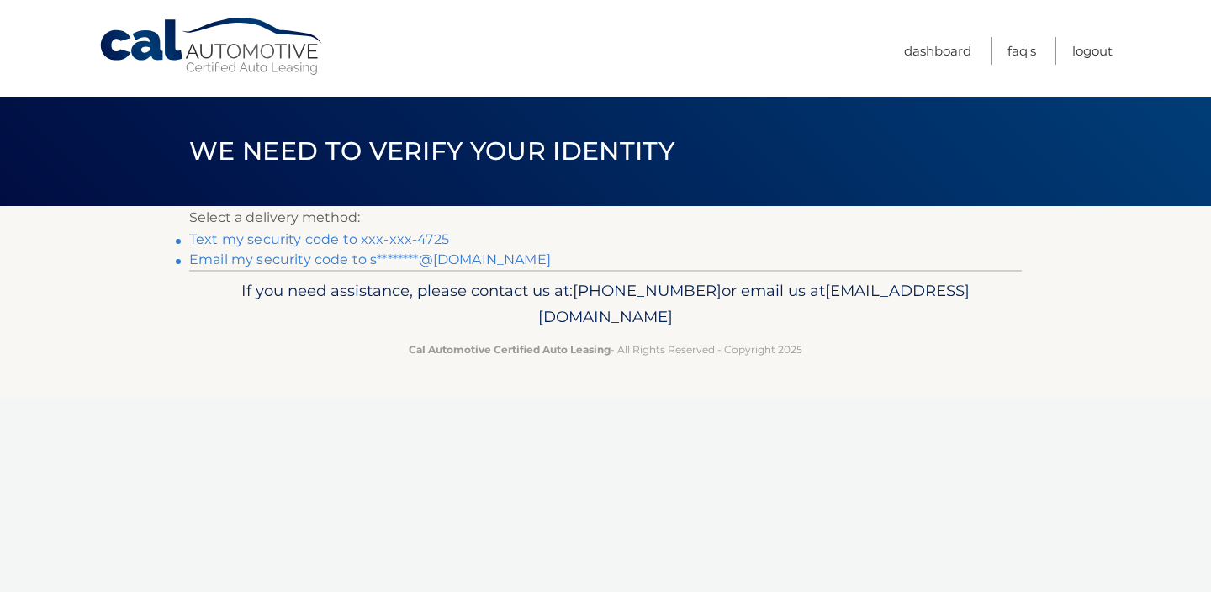 This screenshot has width=1211, height=592. I want to click on p: Select a delivery method:, so click(605, 218).